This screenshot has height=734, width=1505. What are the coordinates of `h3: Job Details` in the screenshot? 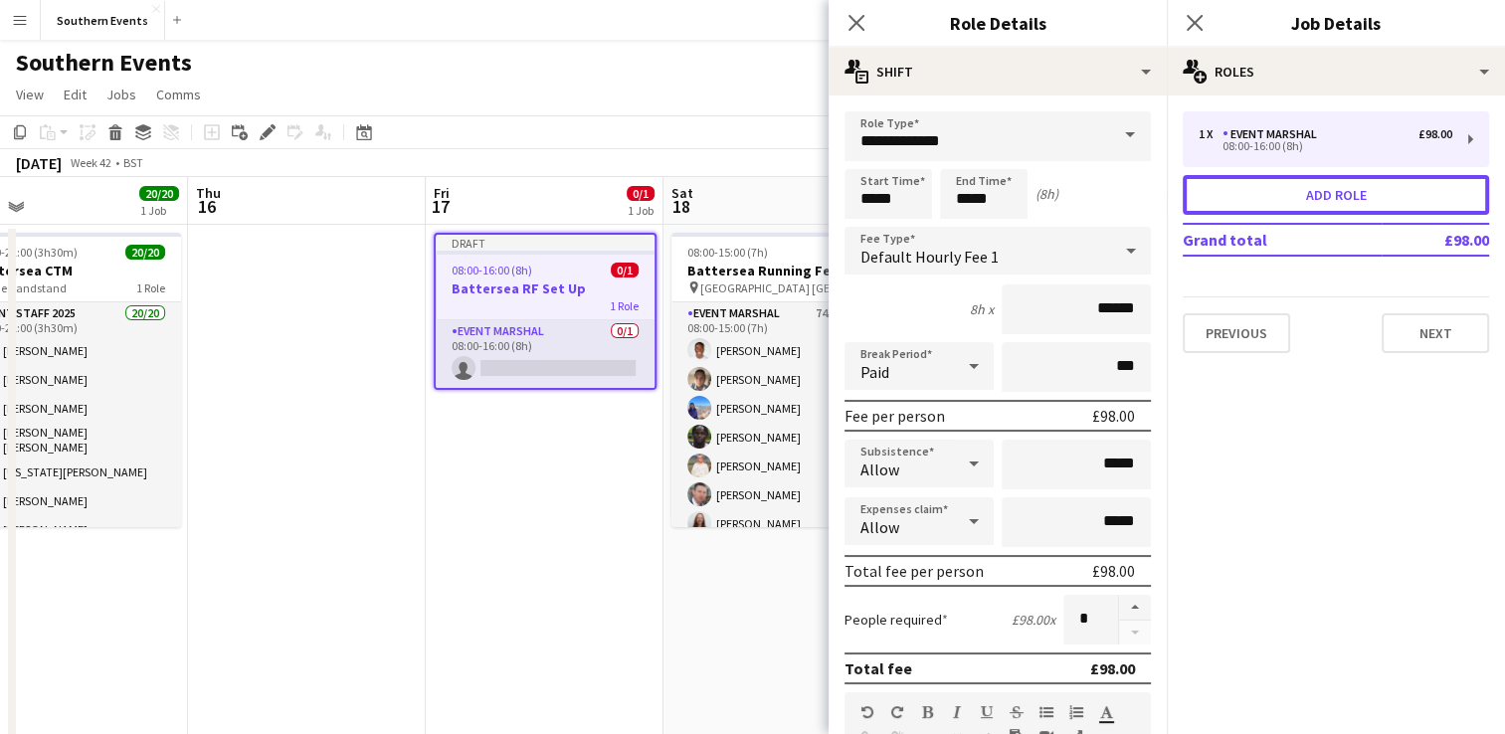 It's located at (1336, 23).